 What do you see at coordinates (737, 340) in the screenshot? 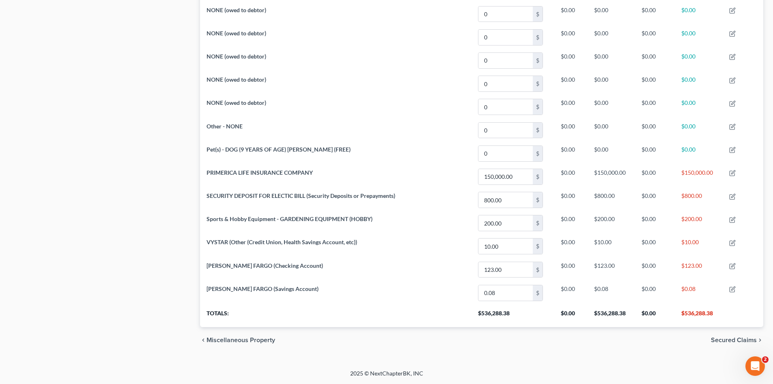
I see `button: Secured Claims chevron_right` at bounding box center [737, 340].